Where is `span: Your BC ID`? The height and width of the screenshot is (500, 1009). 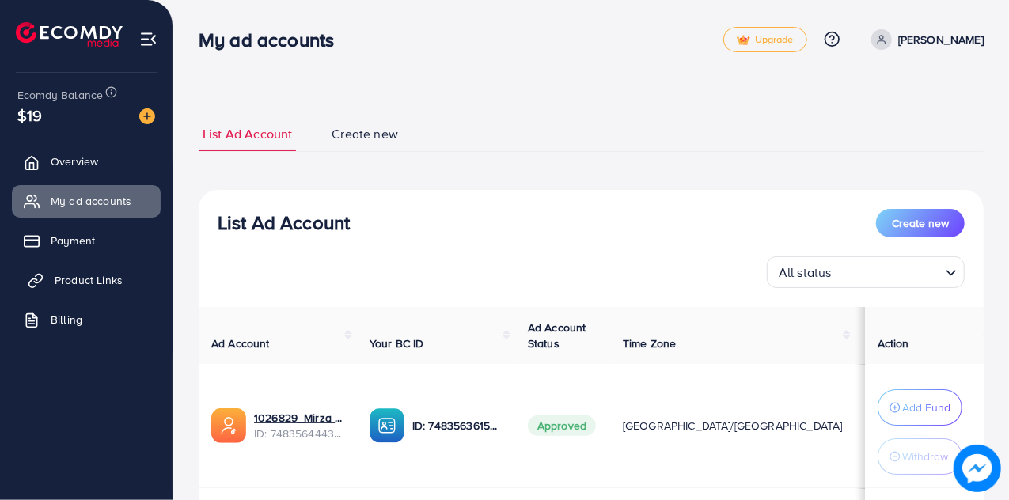
span: Your BC ID is located at coordinates (396, 343).